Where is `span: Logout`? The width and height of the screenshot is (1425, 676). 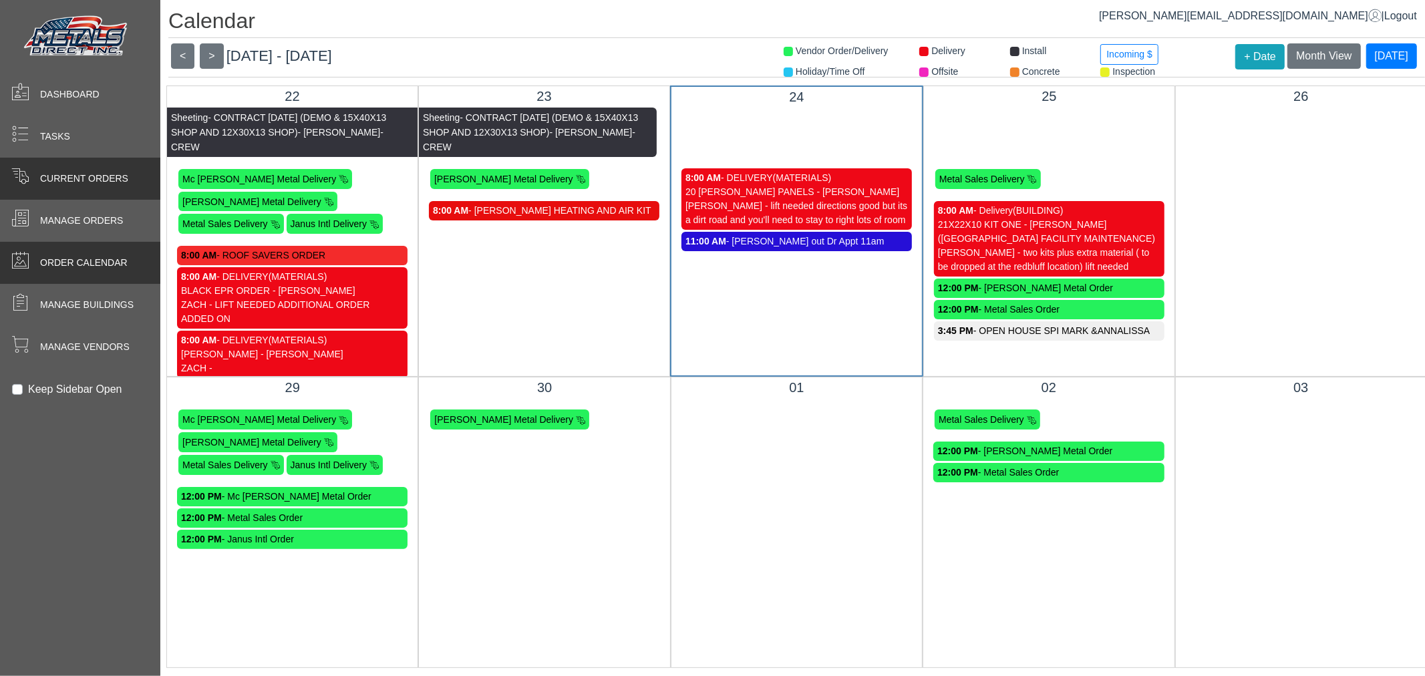
span: Logout is located at coordinates (1400, 15).